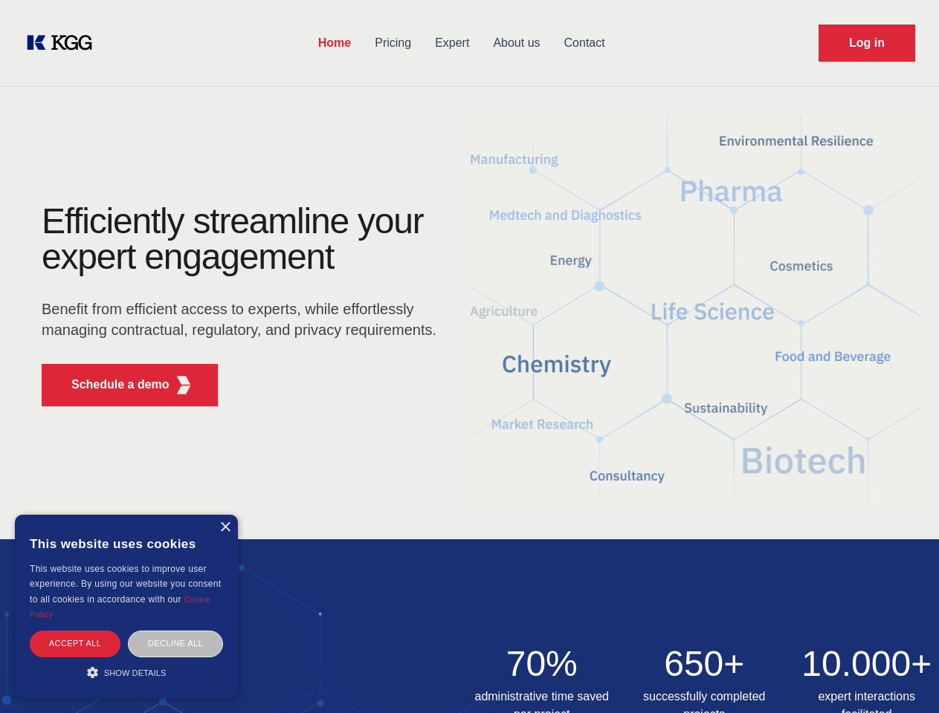 The image size is (939, 713). I want to click on div: Accept all, so click(75, 644).